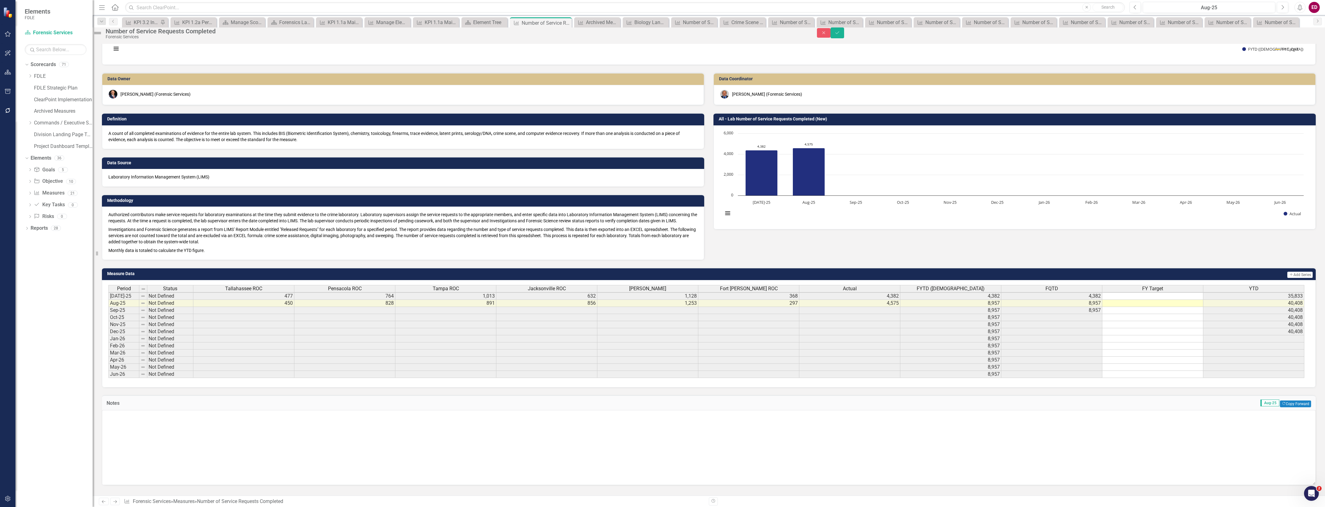 This screenshot has height=507, width=1325. Describe the element at coordinates (728, 174) in the screenshot. I see `text: 2,000` at that location.